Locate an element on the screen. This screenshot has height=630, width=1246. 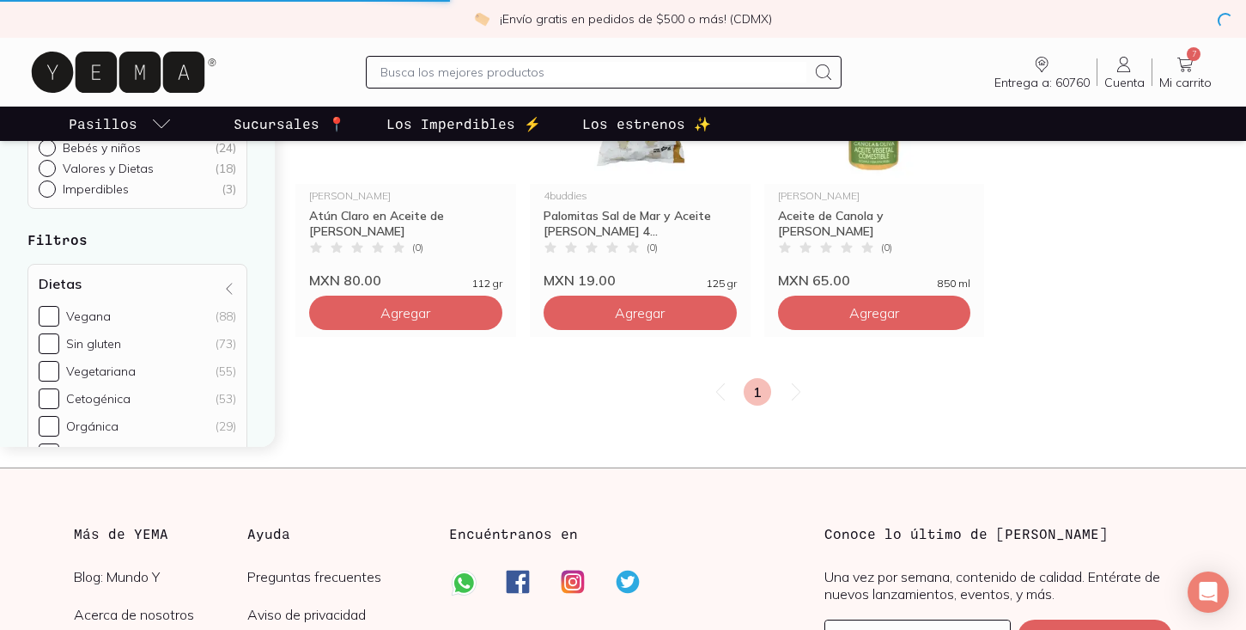
div: (73) is located at coordinates (226, 344).